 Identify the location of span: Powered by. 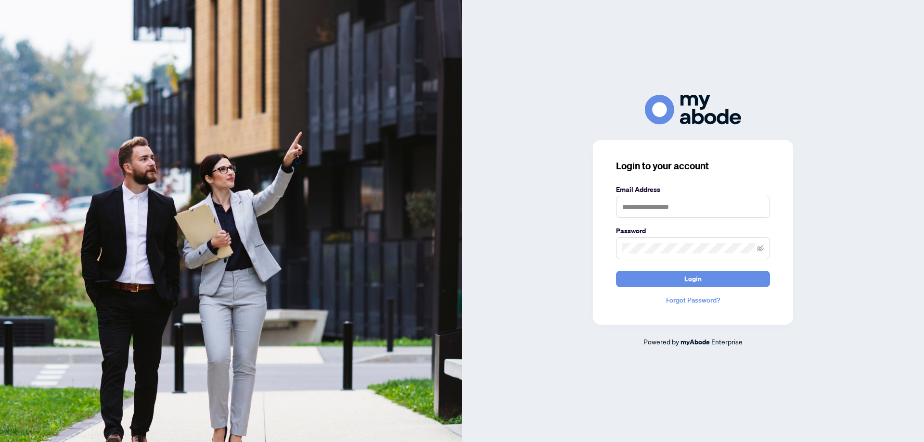
(661, 342).